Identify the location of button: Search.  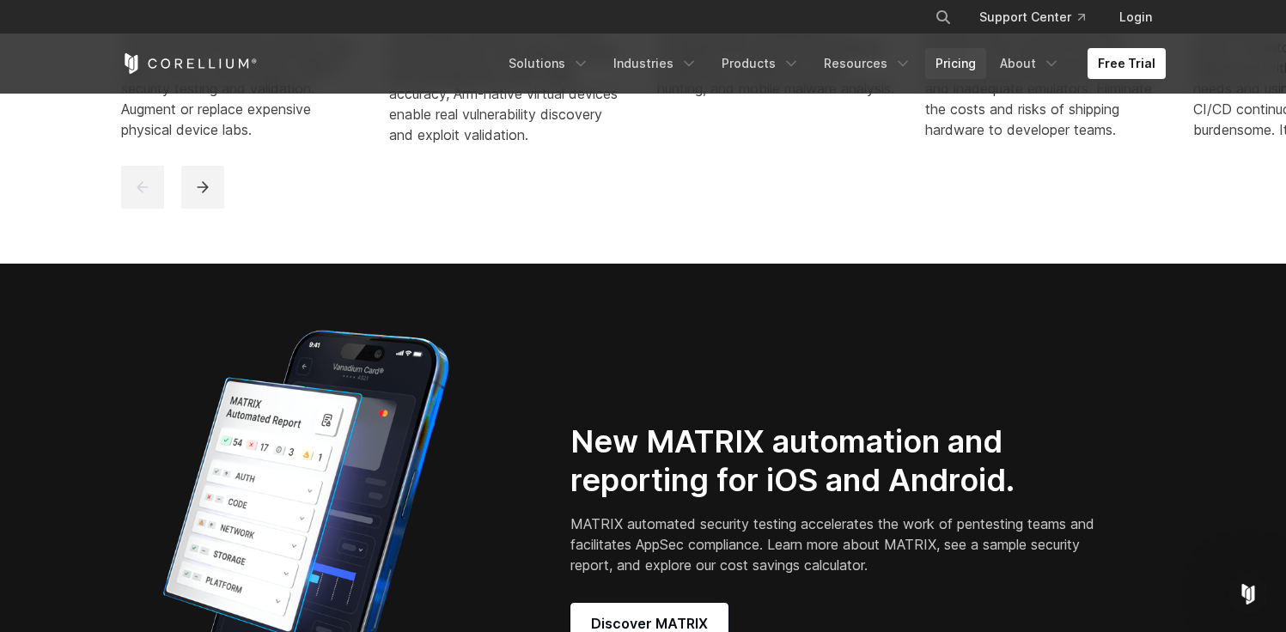
(943, 17).